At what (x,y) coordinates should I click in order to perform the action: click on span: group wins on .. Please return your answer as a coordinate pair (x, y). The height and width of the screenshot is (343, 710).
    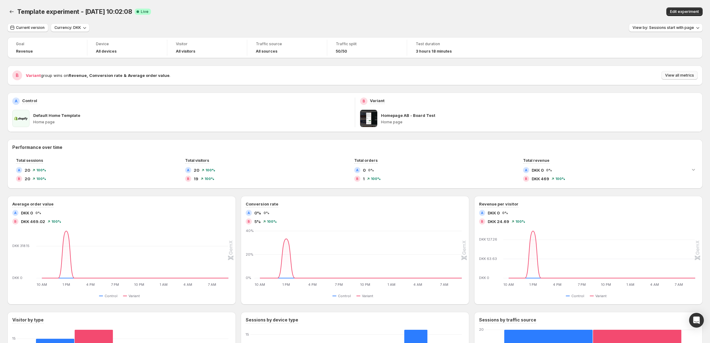
    Looking at the image, I should click on (98, 75).